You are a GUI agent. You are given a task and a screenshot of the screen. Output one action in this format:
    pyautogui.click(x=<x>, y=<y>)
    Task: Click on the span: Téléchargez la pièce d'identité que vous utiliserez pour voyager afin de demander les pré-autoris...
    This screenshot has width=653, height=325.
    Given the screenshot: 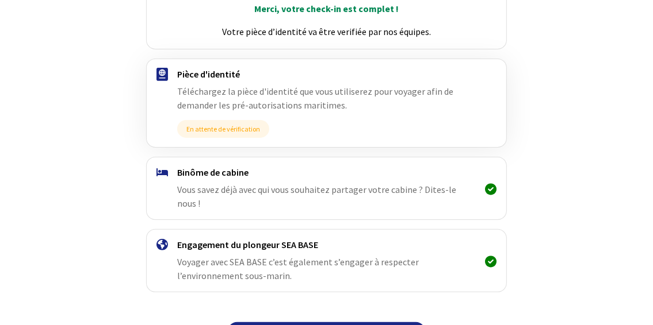 What is the action you would take?
    pyautogui.click(x=315, y=98)
    